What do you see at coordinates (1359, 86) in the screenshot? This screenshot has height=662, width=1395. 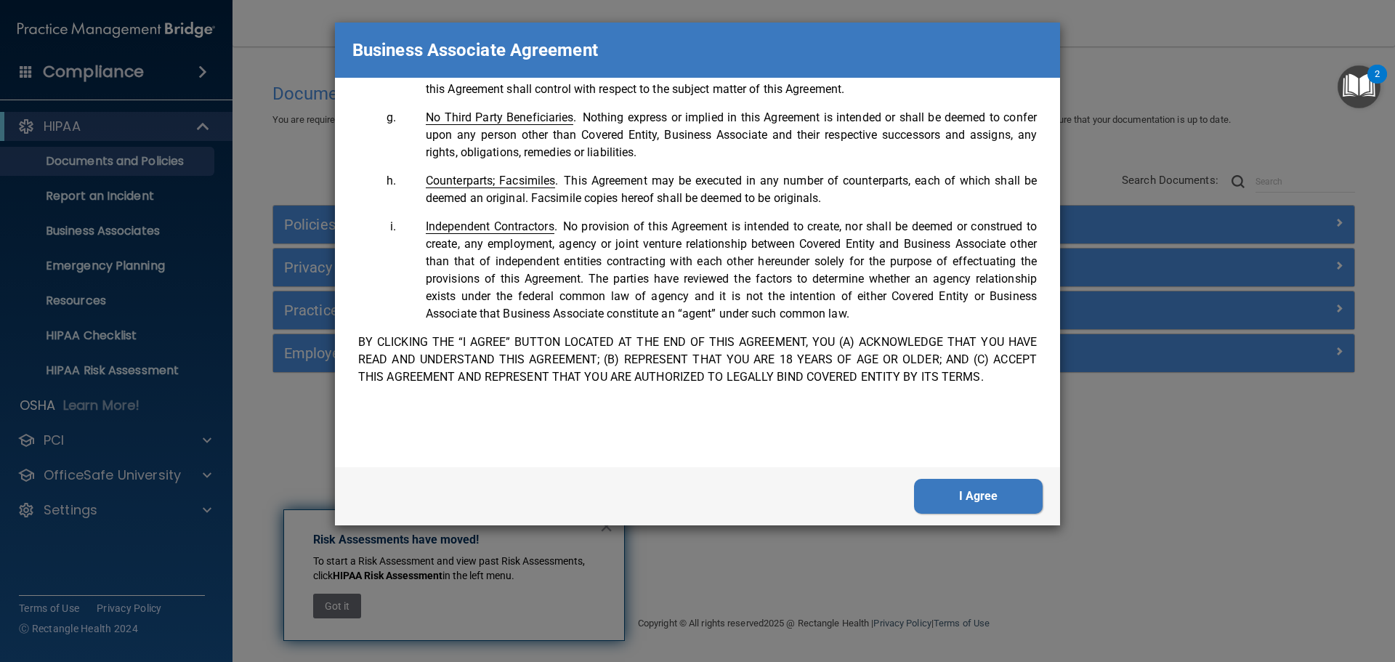 I see `button: Open Resource Center, 2 new notifications` at bounding box center [1359, 86].